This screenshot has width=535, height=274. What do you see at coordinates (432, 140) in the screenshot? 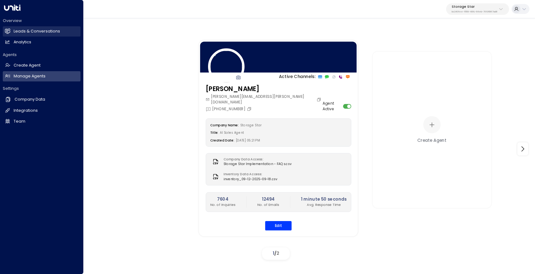
I see `div: Create Agent` at bounding box center [432, 140].